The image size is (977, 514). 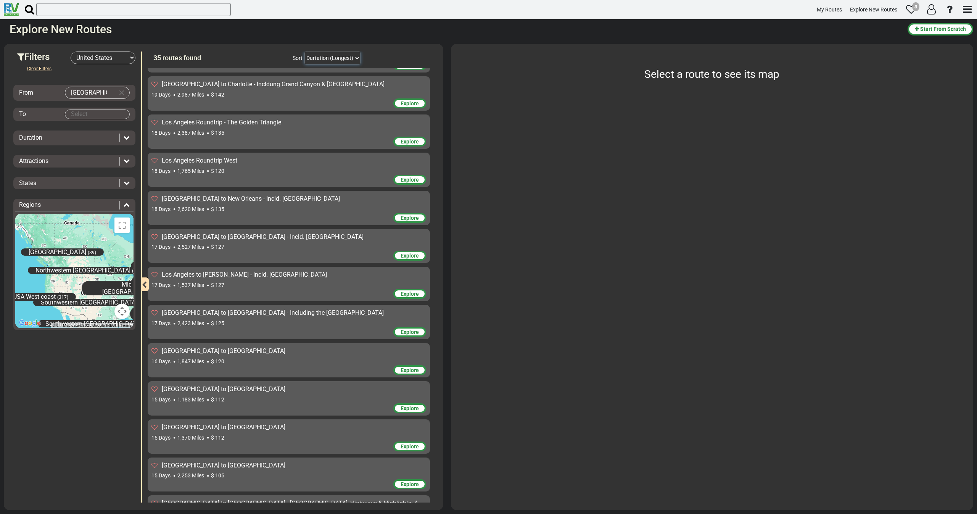 What do you see at coordinates (218, 323) in the screenshot?
I see `span: $ 125` at bounding box center [218, 323].